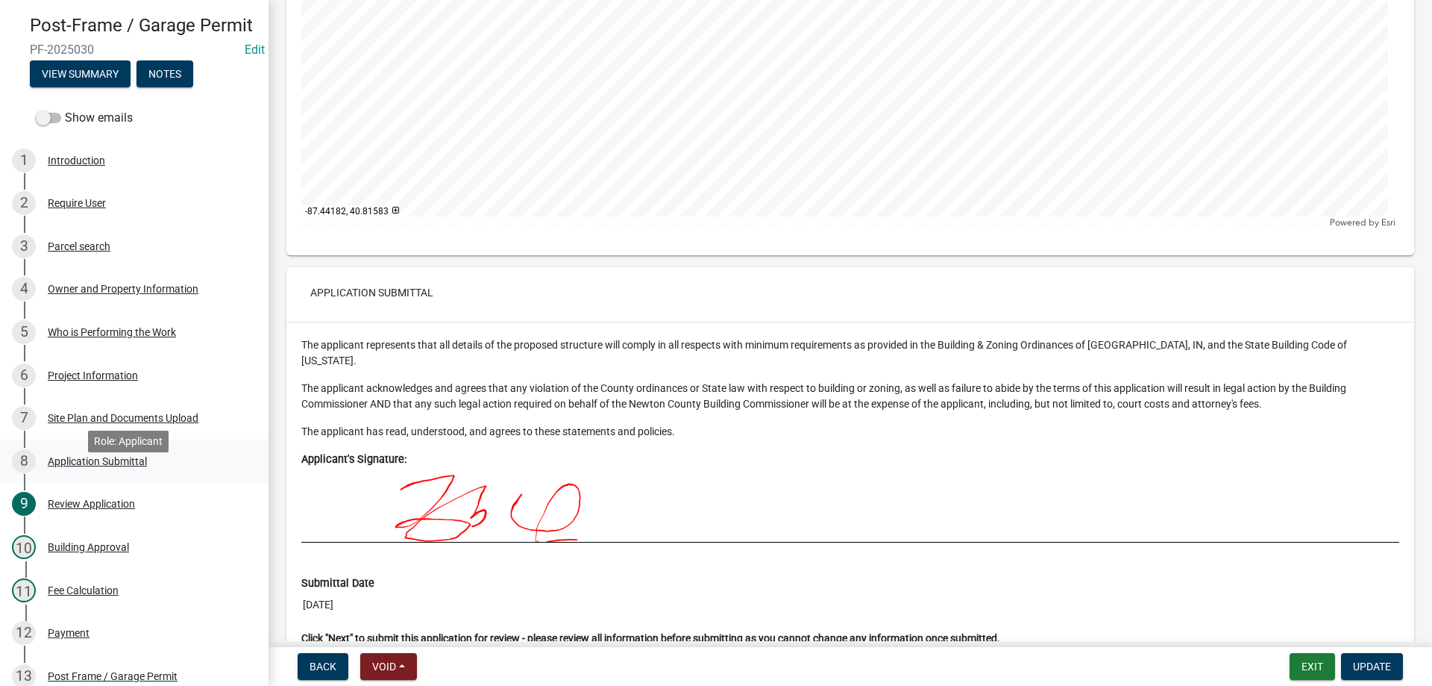 The width and height of the screenshot is (1432, 686). I want to click on div: Who is Performing the Work, so click(112, 332).